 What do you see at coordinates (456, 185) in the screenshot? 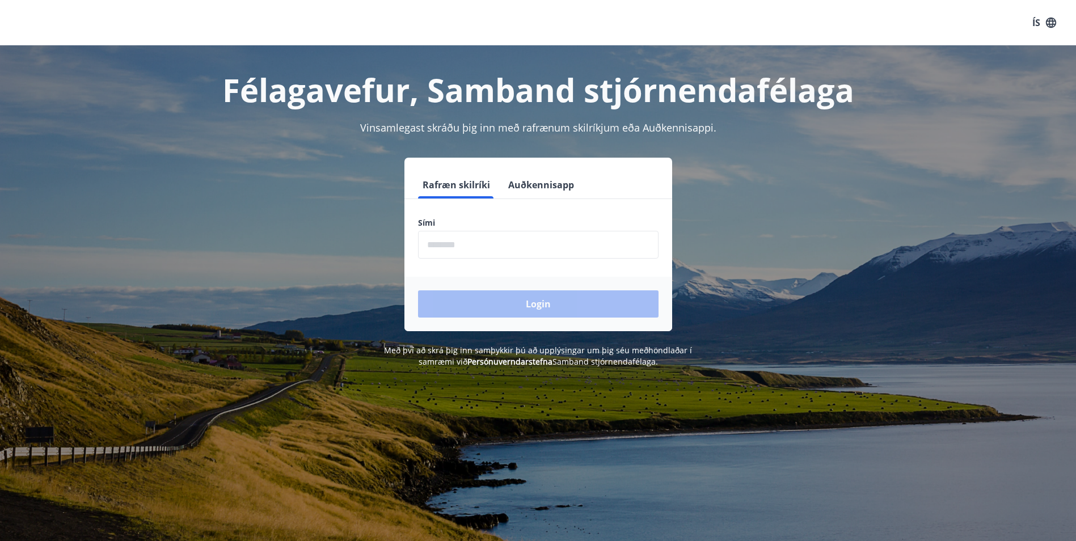
I see `button: Rafræn skilríki` at bounding box center [456, 185].